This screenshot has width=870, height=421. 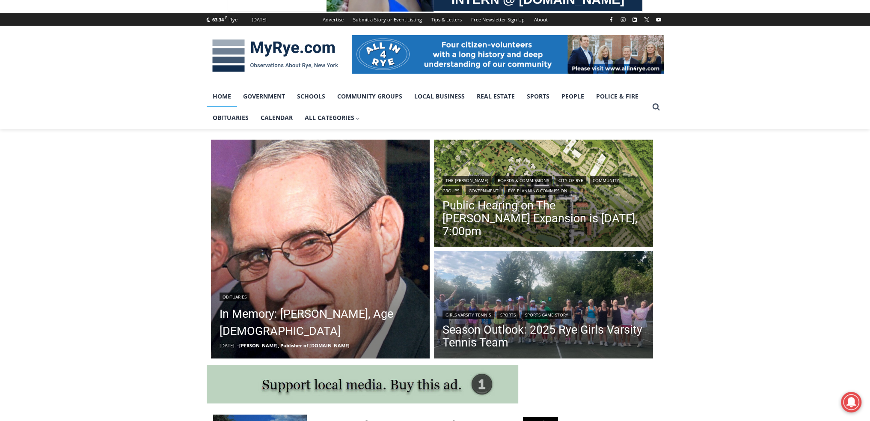 I want to click on a: YouTube, so click(x=659, y=20).